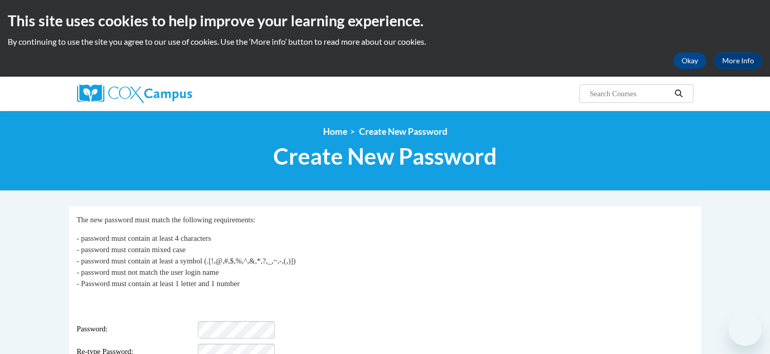 The height and width of the screenshot is (354, 770). Describe the element at coordinates (135, 94) in the screenshot. I see `img: Cox Campus` at that location.